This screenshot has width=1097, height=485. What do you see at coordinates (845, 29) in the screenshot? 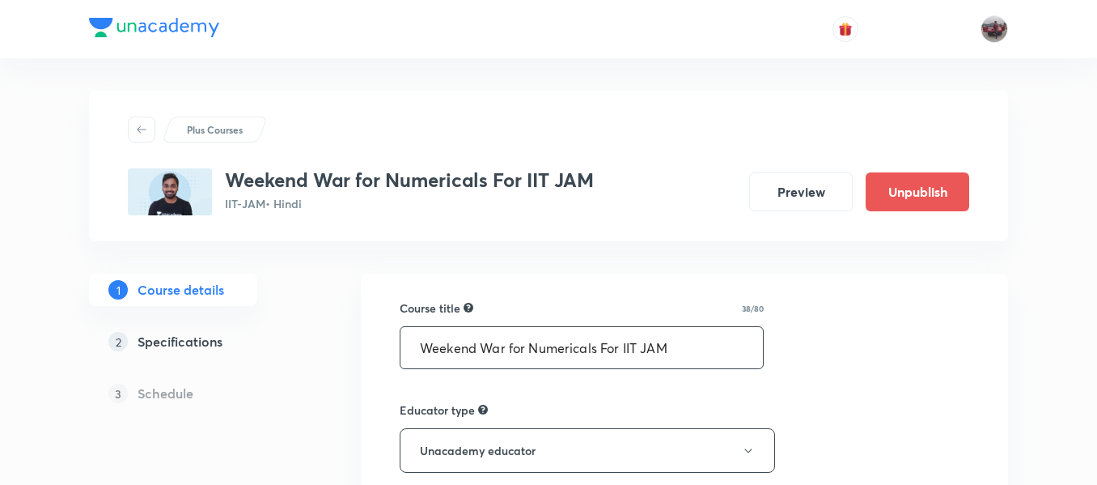
I see `button: avatar` at bounding box center [845, 29].